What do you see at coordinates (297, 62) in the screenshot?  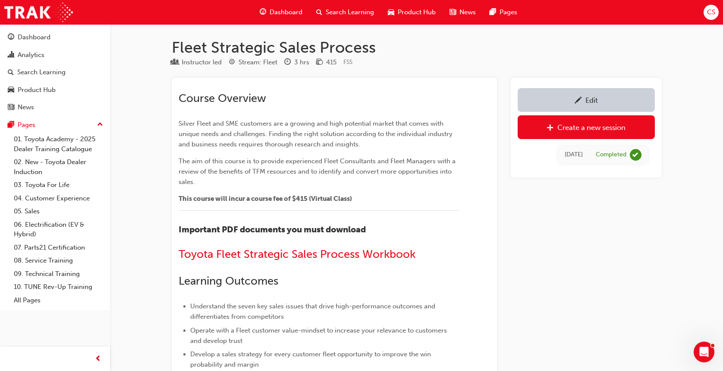 I see `div: Duration` at bounding box center [297, 62].